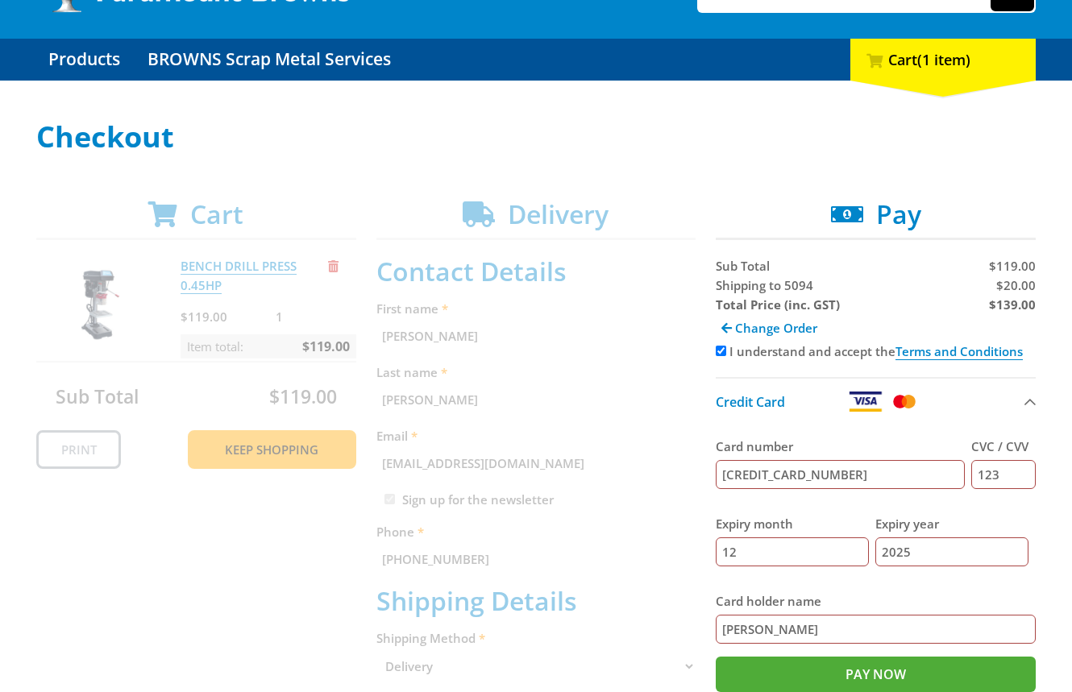  What do you see at coordinates (904, 401) in the screenshot?
I see `img: Mastercard` at bounding box center [904, 401].